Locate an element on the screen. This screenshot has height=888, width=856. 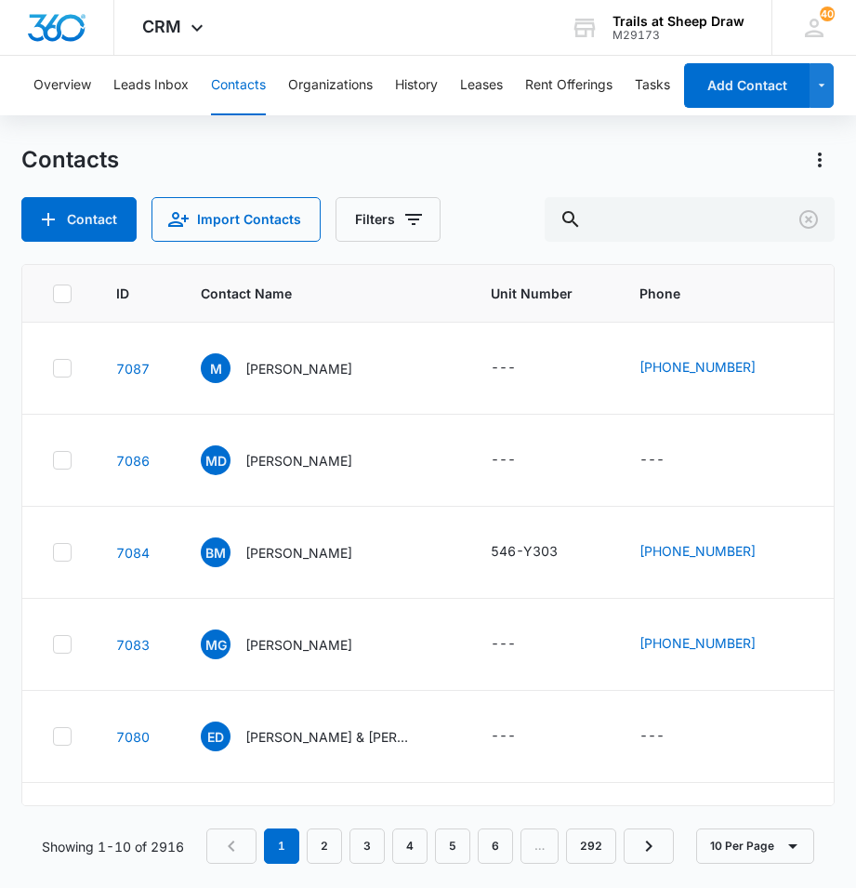
span: Phone is located at coordinates (701, 293).